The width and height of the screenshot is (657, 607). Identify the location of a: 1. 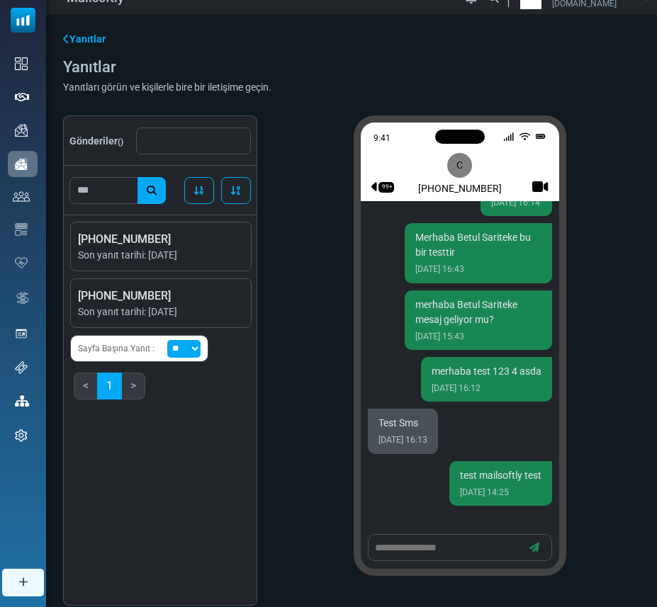
(109, 386).